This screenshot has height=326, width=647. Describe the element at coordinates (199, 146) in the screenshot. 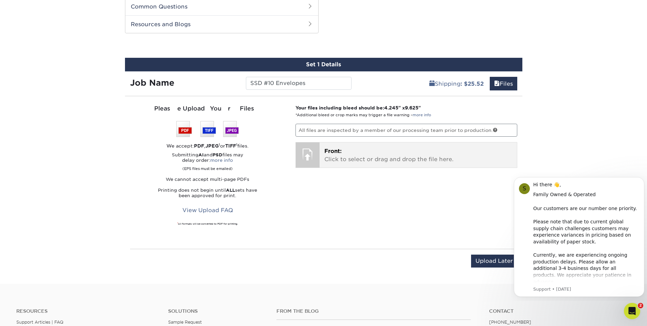

I see `strong: PDF` at that location.